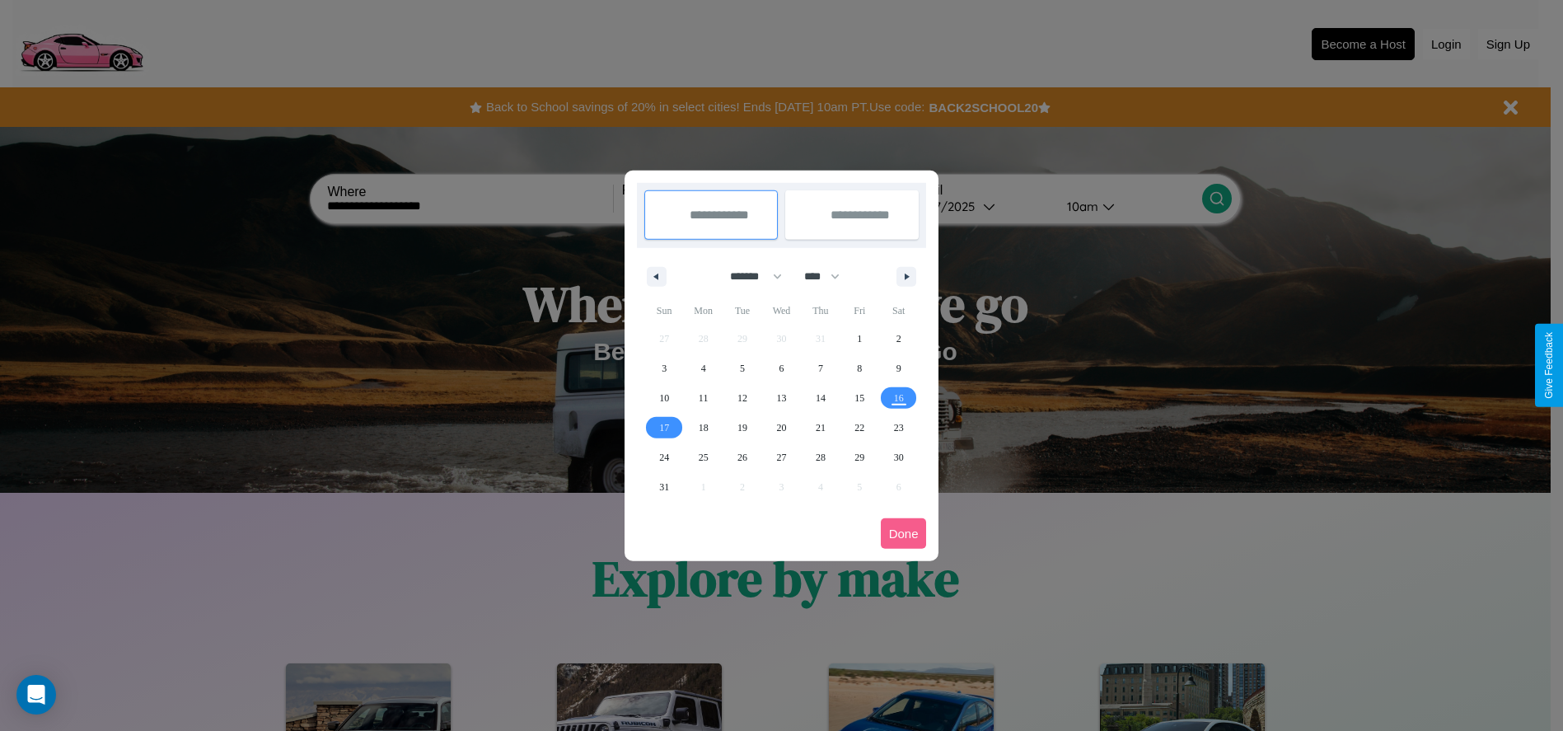 This screenshot has width=1563, height=731. Describe the element at coordinates (664, 457) in the screenshot. I see `span: 24` at that location.